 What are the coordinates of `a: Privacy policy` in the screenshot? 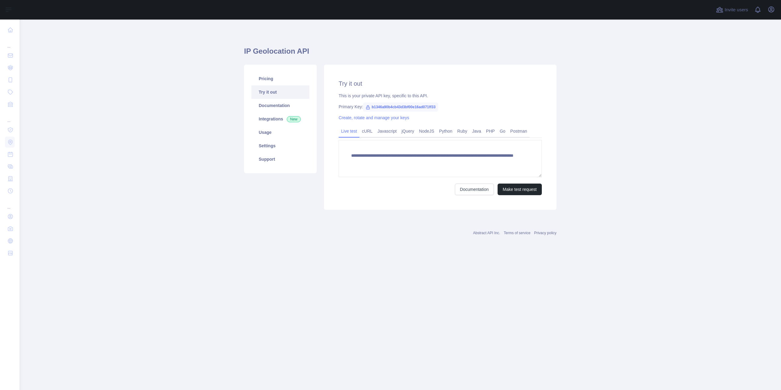 It's located at (545, 233).